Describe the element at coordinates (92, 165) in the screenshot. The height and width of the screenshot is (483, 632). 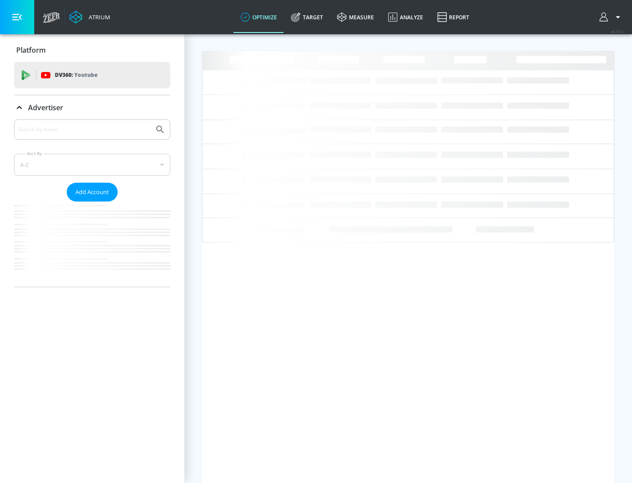
I see `div: A-Z` at that location.